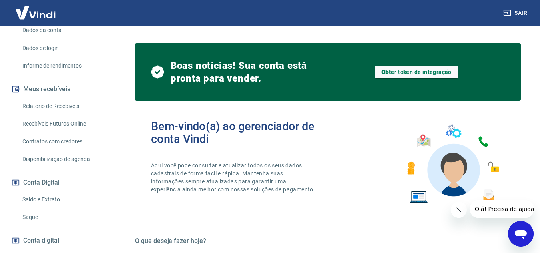 Image resolution: width=540 pixels, height=253 pixels. What do you see at coordinates (249, 72) in the screenshot?
I see `span: Boas notícias! Sua conta está pronta para vender.` at bounding box center [249, 72].